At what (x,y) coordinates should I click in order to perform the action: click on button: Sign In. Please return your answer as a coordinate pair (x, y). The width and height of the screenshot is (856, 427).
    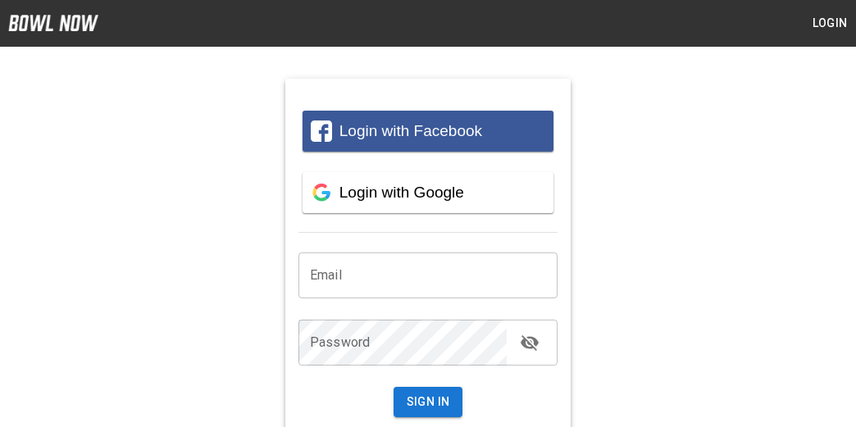
    Looking at the image, I should click on (428, 402).